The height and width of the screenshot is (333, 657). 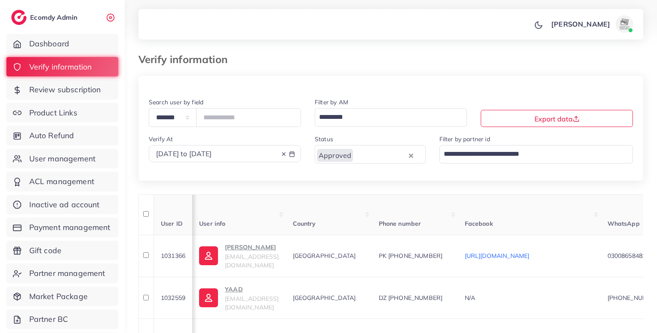 I want to click on a: Partner management, so click(x=62, y=274).